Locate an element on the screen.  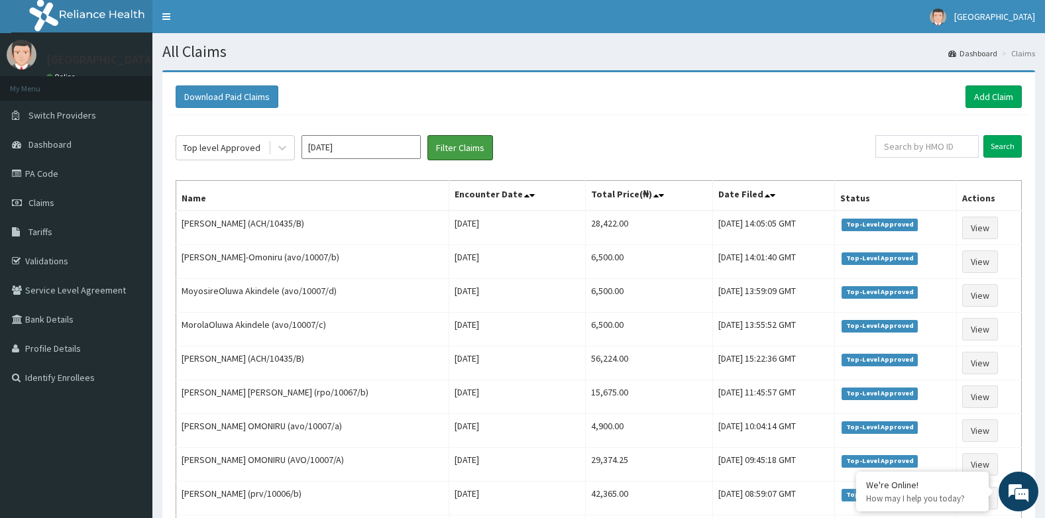
td: 56,224.00 is located at coordinates (648, 363).